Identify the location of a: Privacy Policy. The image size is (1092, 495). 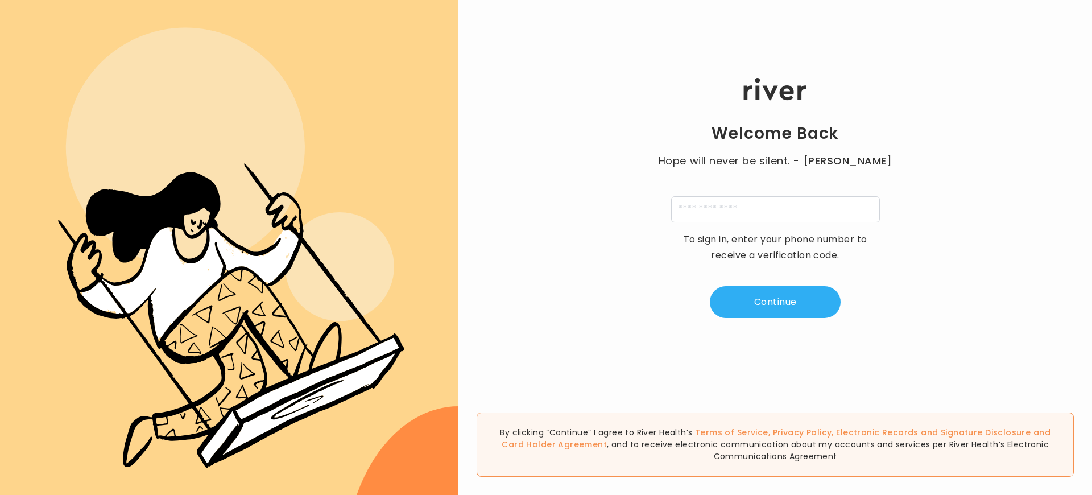
(803, 432).